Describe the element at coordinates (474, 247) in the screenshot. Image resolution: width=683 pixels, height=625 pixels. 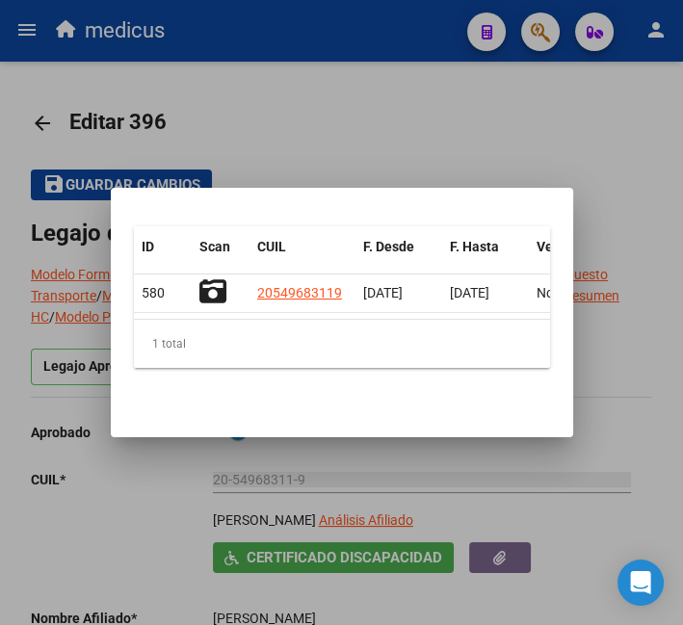
I see `span: F. Hasta` at that location.